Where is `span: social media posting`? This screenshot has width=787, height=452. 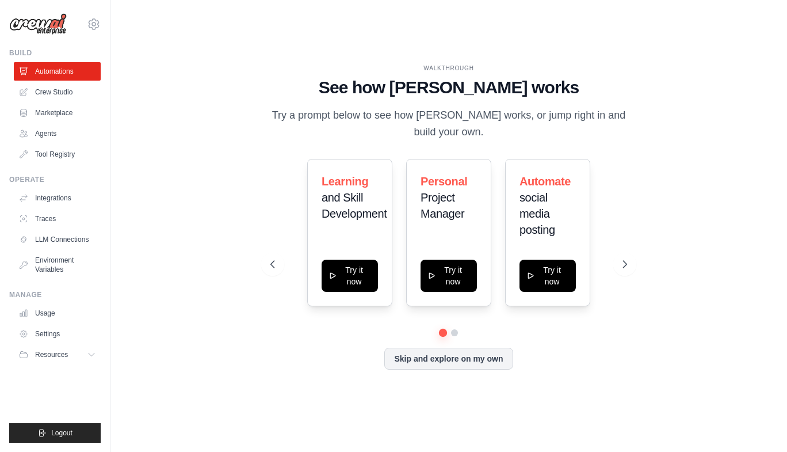 span: social media posting is located at coordinates (537, 213).